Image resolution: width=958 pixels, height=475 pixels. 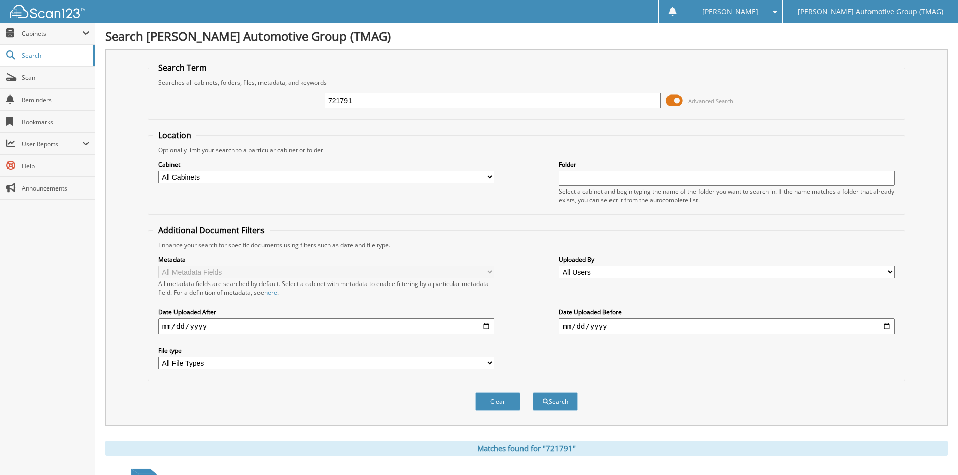 What do you see at coordinates (55, 166) in the screenshot?
I see `span: Help` at bounding box center [55, 166].